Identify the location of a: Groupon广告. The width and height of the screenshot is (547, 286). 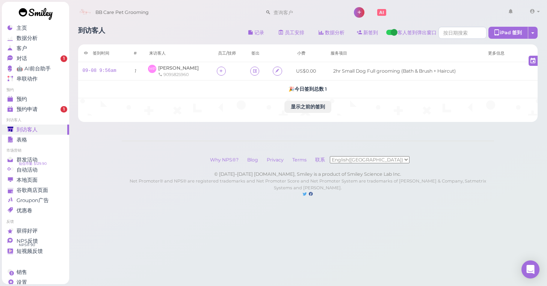
(35, 200).